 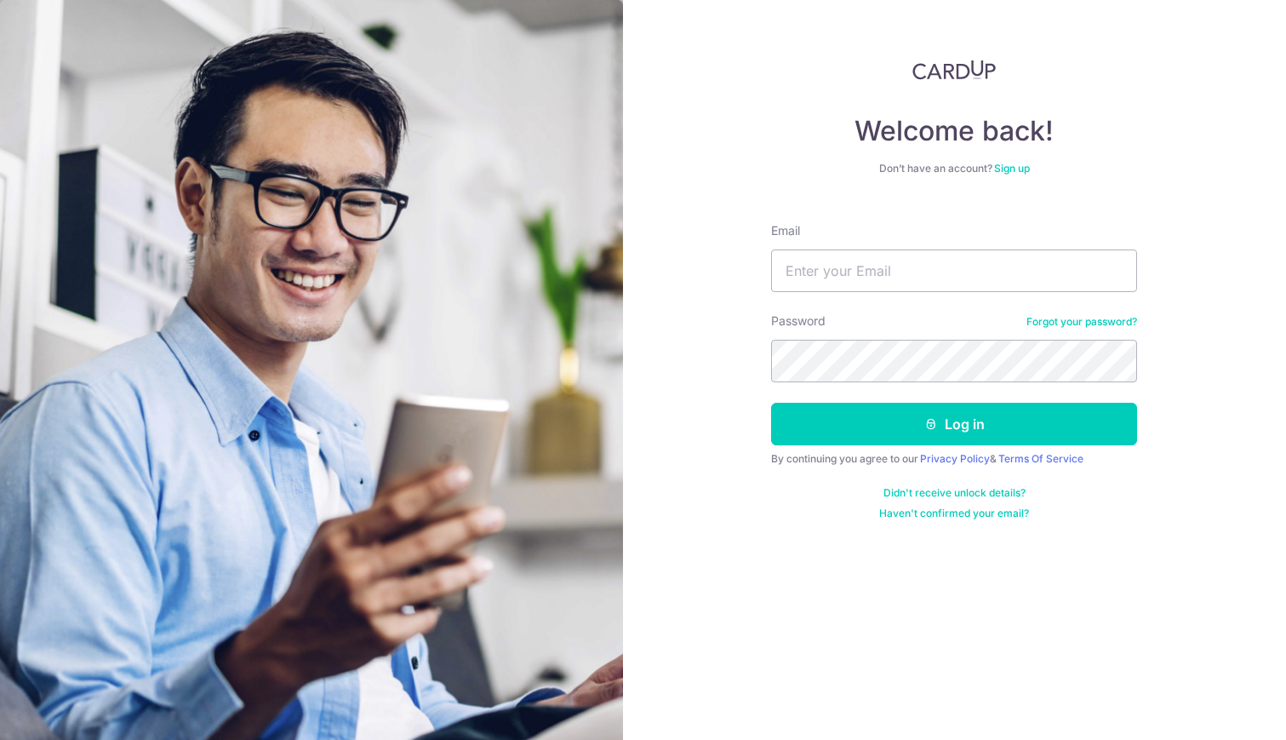 What do you see at coordinates (954, 459) in the screenshot?
I see `div: By continuing you agree to our &` at bounding box center [954, 459].